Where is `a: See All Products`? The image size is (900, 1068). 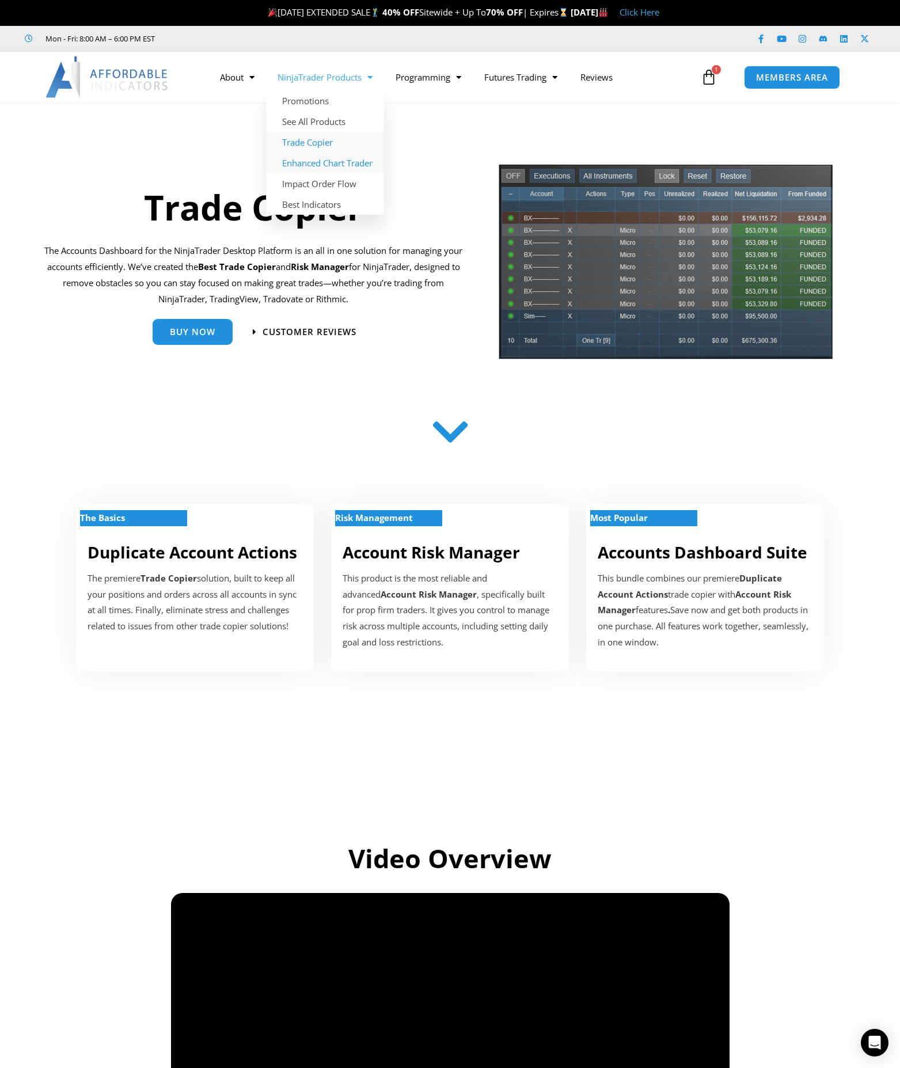
a: See All Products is located at coordinates (325, 122).